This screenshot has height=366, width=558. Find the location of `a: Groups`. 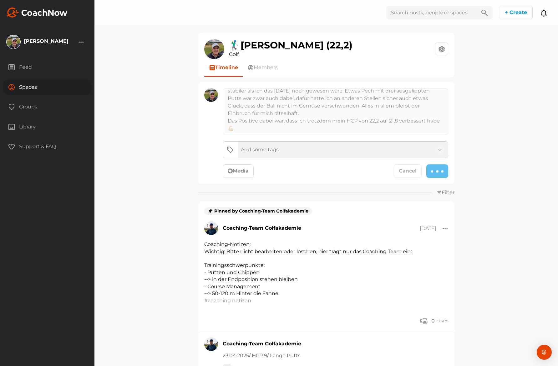

a: Groups is located at coordinates (47, 109).